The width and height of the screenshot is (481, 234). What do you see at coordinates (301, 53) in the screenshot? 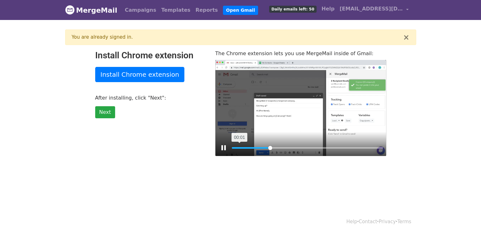
I see `p: The Chrome extension lets you use MergeMail inside of Gmail:` at bounding box center [301, 53].